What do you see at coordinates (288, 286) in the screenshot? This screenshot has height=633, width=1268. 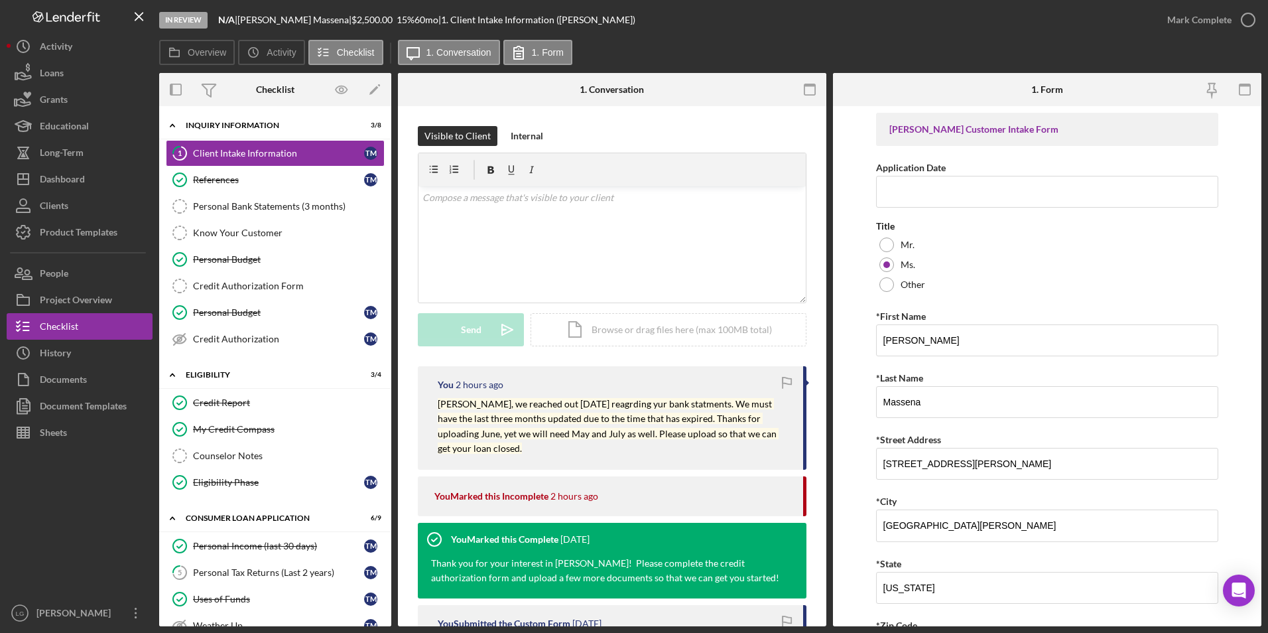 I see `div: Credit Authorization Form` at bounding box center [288, 286].